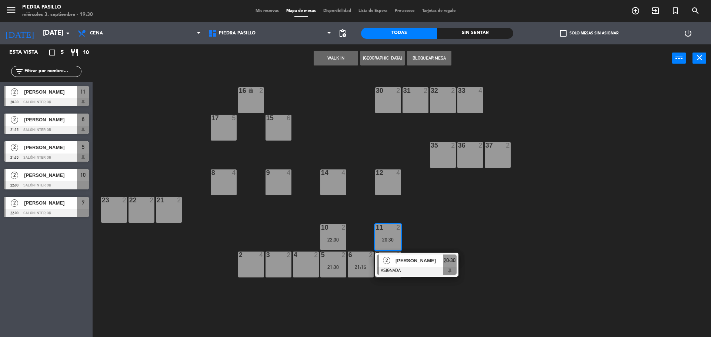 Image resolution: width=711 pixels, height=337 pixels. I want to click on div: 32, so click(430, 91).